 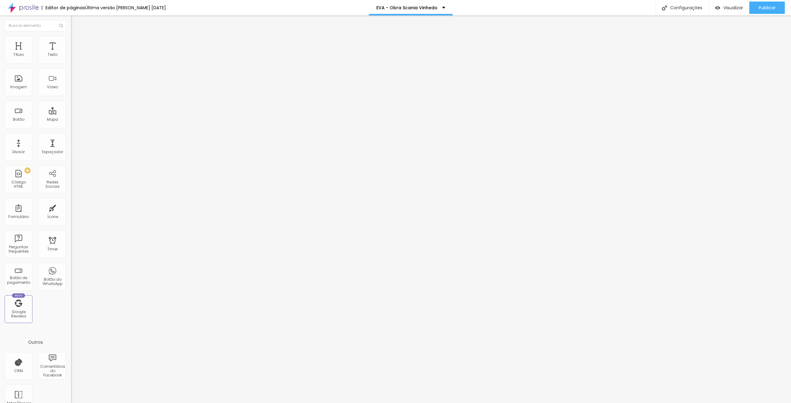 I want to click on div: Botão do WhatsApp, so click(x=52, y=282).